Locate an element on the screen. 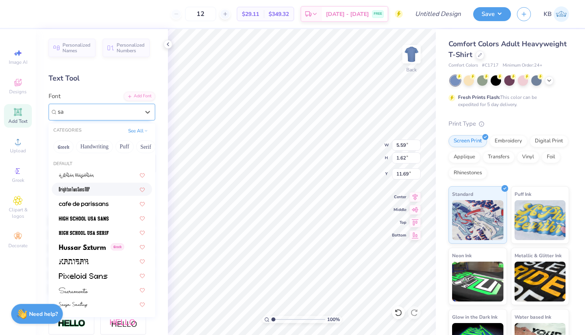 The width and height of the screenshot is (585, 335). img: Neon Ink is located at coordinates (478, 281).